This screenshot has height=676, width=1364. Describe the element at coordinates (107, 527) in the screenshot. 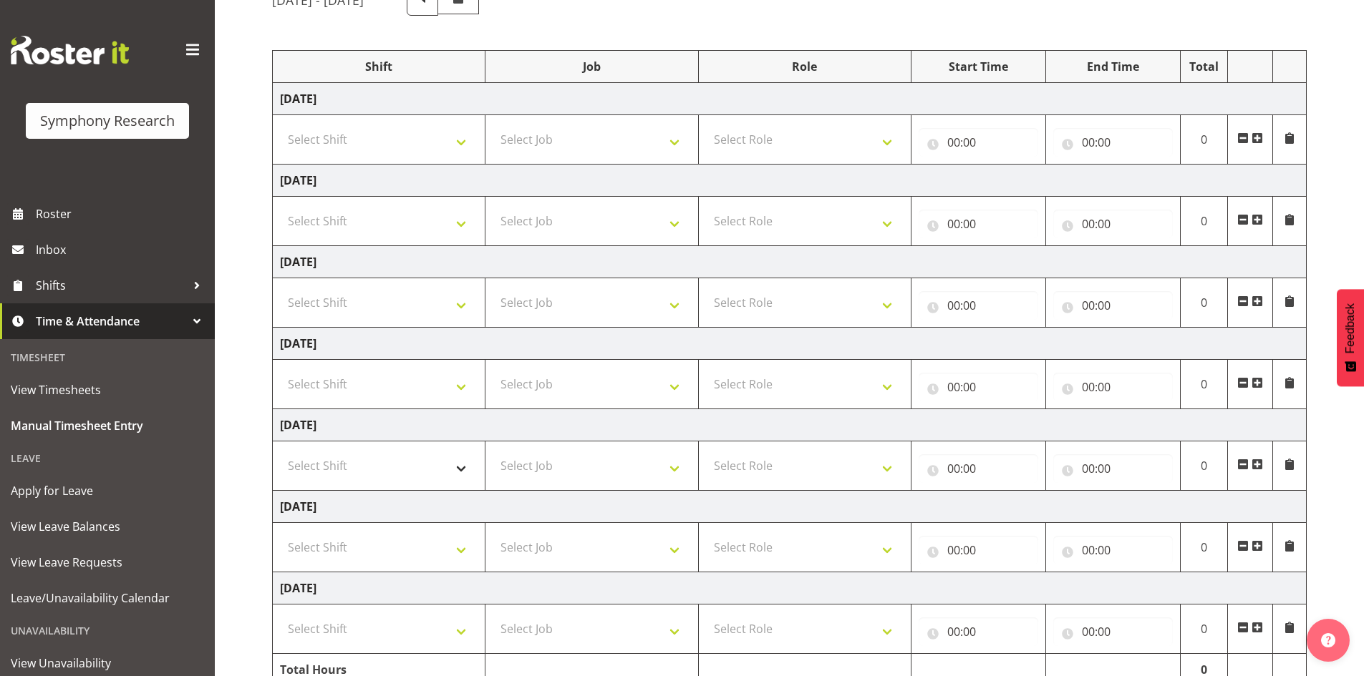

I see `a: View Leave Balances` at that location.